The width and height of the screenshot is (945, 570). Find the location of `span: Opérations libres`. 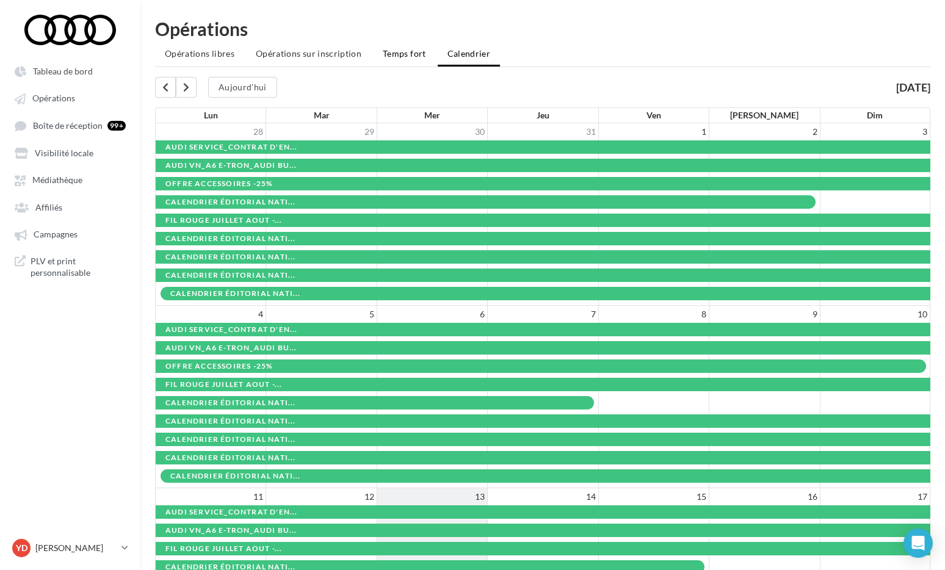

span: Opérations libres is located at coordinates (200, 53).